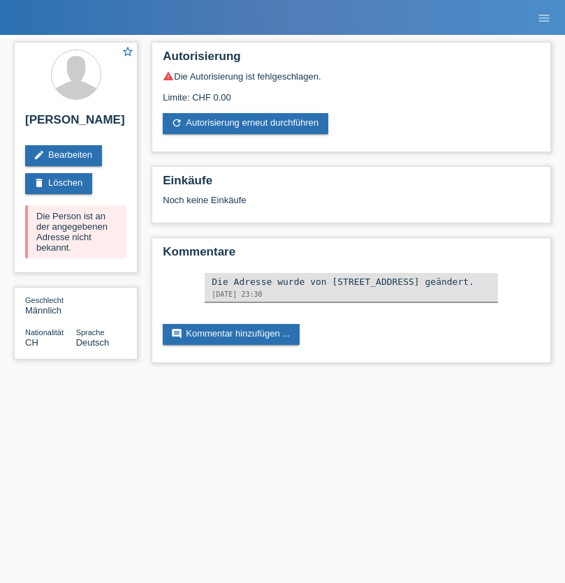 The width and height of the screenshot is (565, 583). Describe the element at coordinates (351, 184) in the screenshot. I see `h2: Einkäufe` at that location.